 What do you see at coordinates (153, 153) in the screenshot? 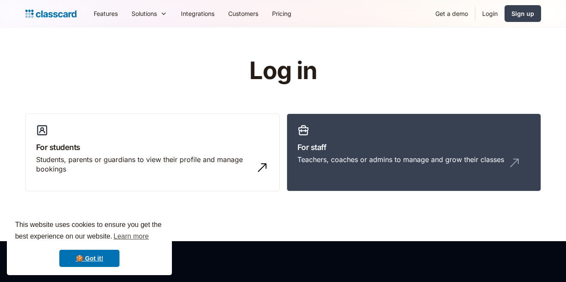
I see `a: For studentsStudents, parents or guardians to view their profile and manage bookings` at bounding box center [153, 153].